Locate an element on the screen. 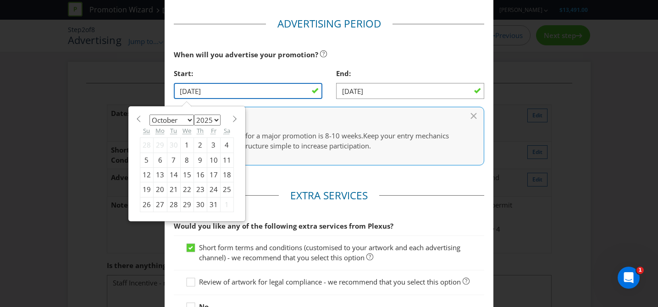 Image resolution: width=658 pixels, height=307 pixels. div: 16 is located at coordinates (200, 175).